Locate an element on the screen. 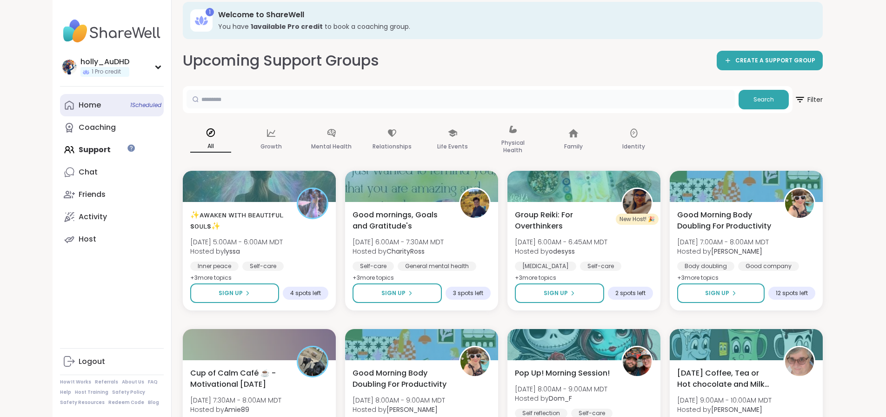  img: odesyss is located at coordinates (638, 203).